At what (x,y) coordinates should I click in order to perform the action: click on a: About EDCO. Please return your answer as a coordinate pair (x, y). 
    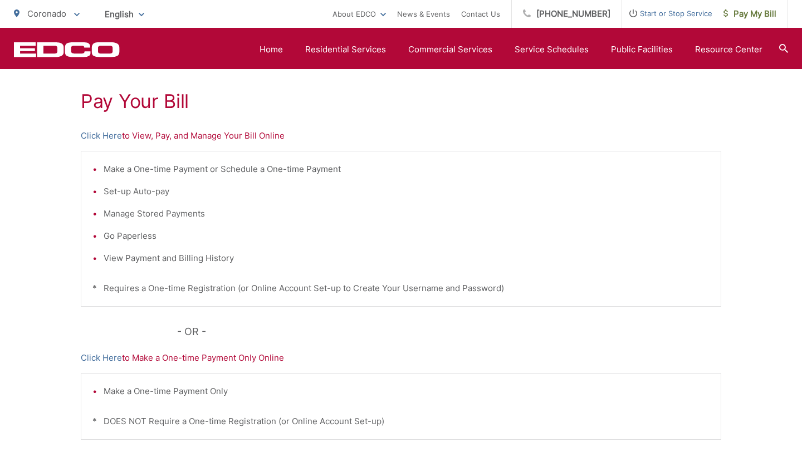
    Looking at the image, I should click on (359, 14).